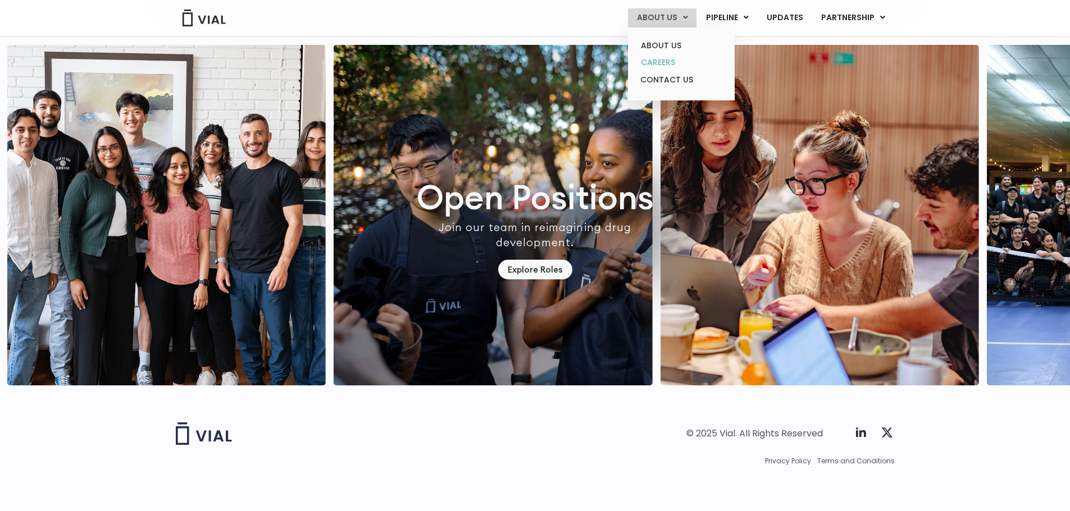 The height and width of the screenshot is (511, 1070). I want to click on span: Privacy Policy, so click(788, 462).